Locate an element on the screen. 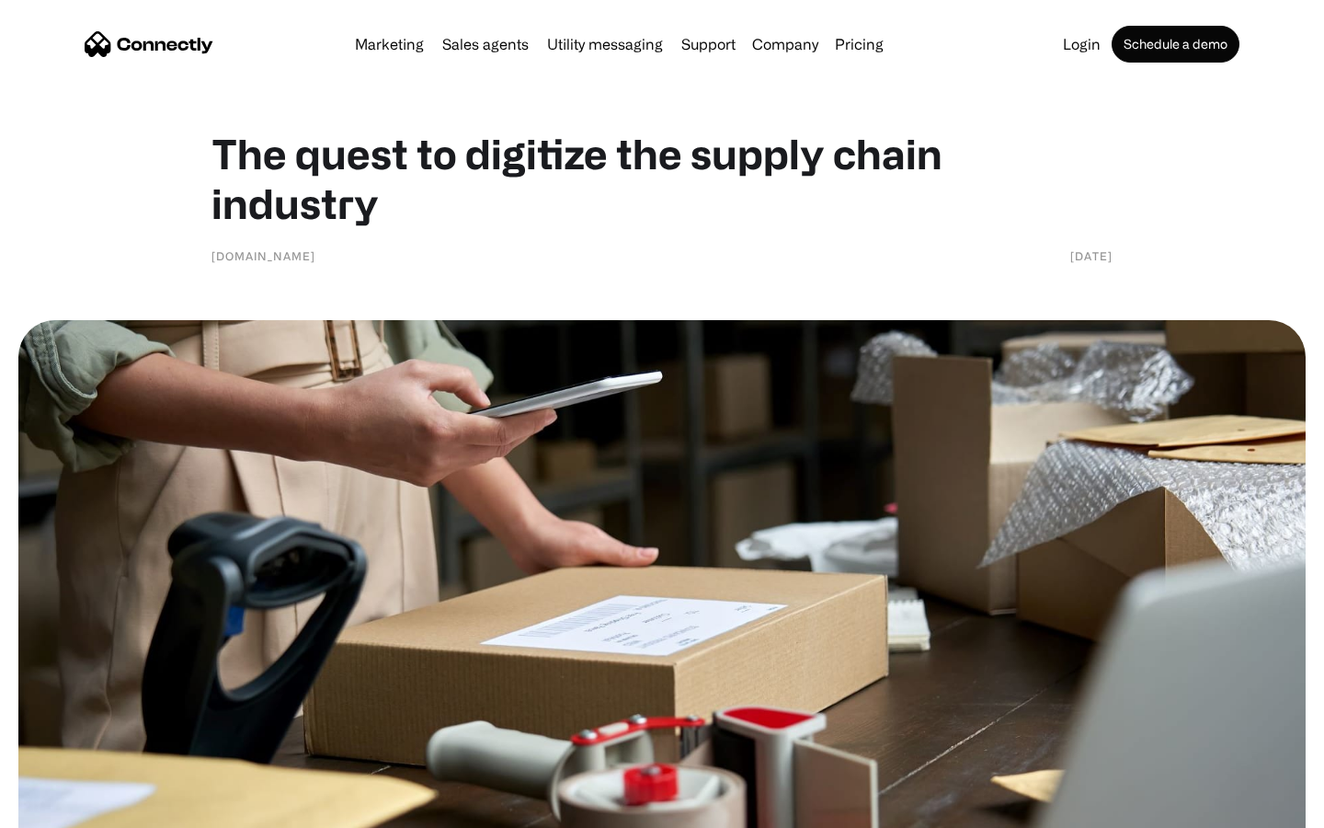 The image size is (1324, 828). a: Login is located at coordinates (1081, 44).